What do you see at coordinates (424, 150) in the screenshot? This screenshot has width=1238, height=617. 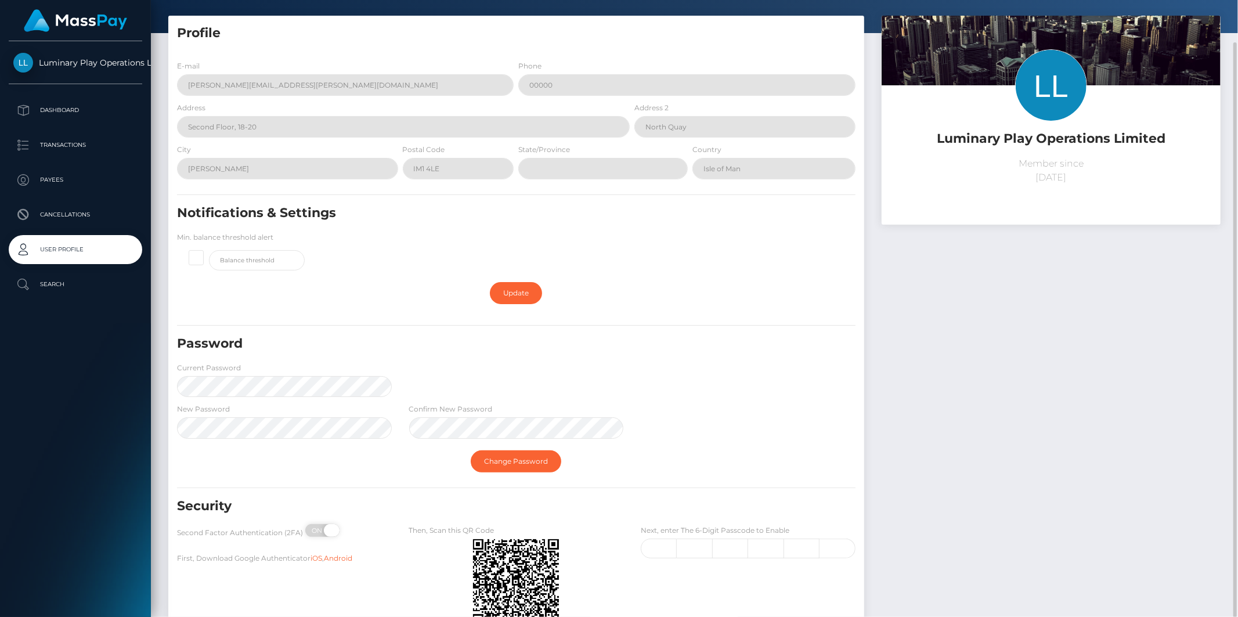 I see `label: Postal Code` at bounding box center [424, 150].